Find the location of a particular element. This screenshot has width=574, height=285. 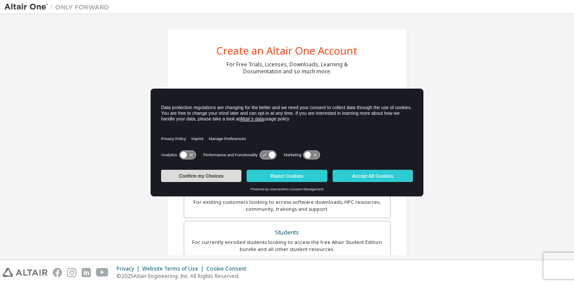

div: For existing customers looking to access software downloads, HPC resources, community, trainings ... is located at coordinates (287, 206).